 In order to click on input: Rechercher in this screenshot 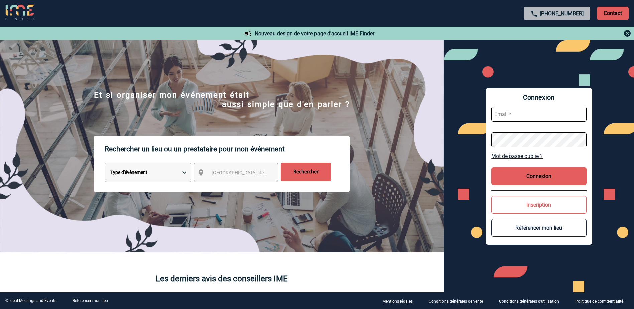, I will do `click(306, 172)`.